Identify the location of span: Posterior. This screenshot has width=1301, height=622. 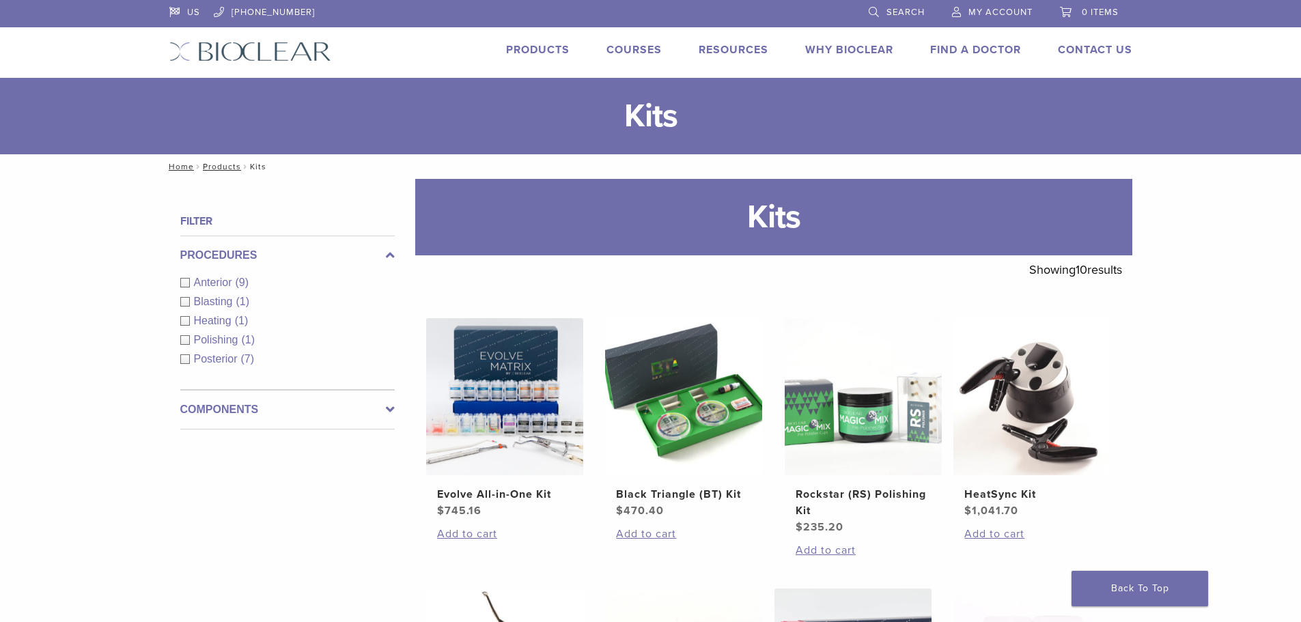
(217, 359).